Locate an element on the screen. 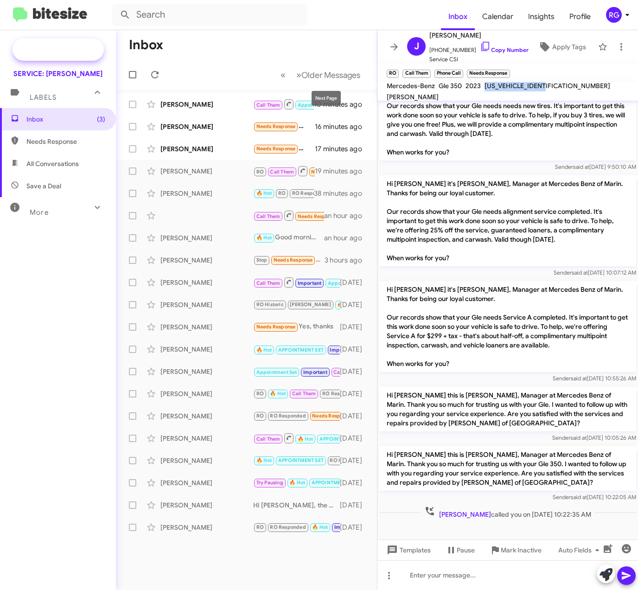 Image resolution: width=638 pixels, height=590 pixels. div: I can't deal w/ this til late Oct. What is total price please? is located at coordinates (283, 193).